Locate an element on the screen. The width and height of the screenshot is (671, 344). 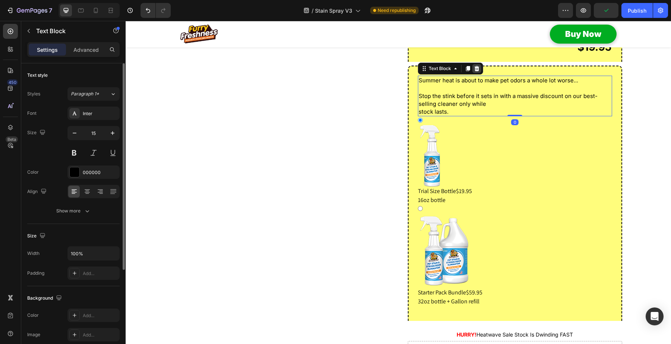
div: Font is located at coordinates (32, 113).